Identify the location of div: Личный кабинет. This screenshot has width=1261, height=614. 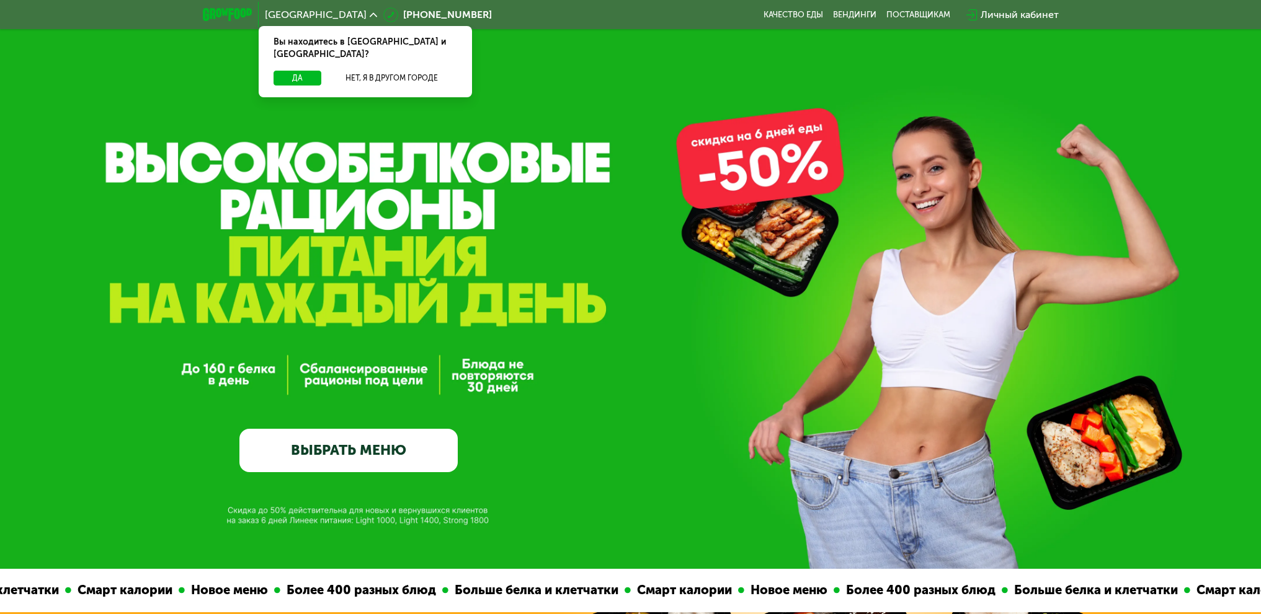
(1019, 15).